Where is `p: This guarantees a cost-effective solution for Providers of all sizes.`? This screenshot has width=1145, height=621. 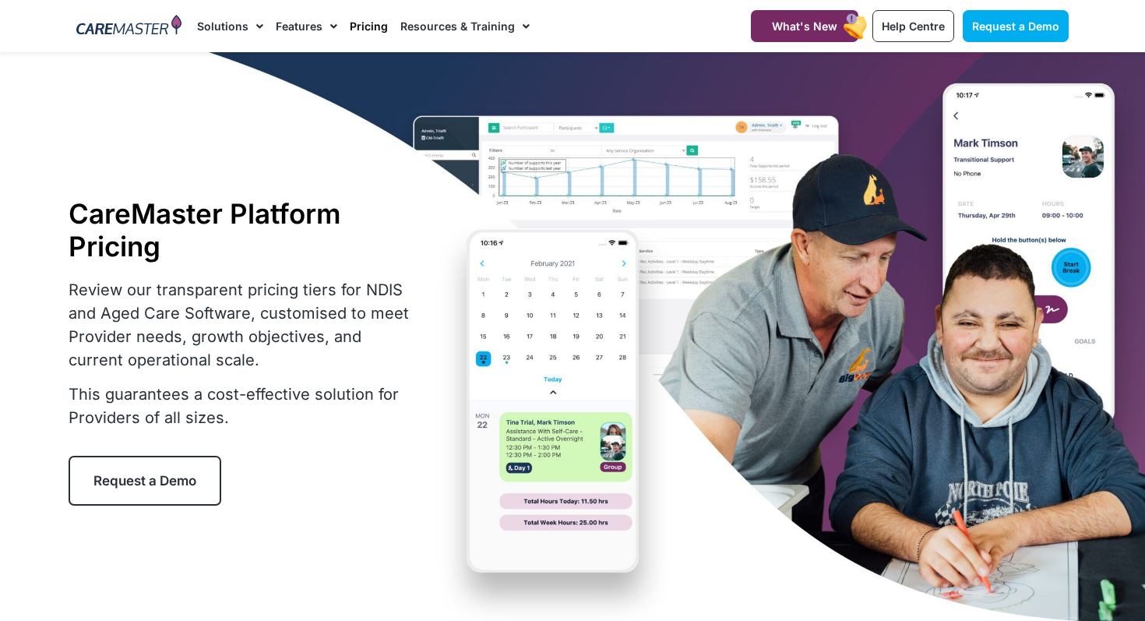 p: This guarantees a cost-effective solution for Providers of all sizes. is located at coordinates (244, 406).